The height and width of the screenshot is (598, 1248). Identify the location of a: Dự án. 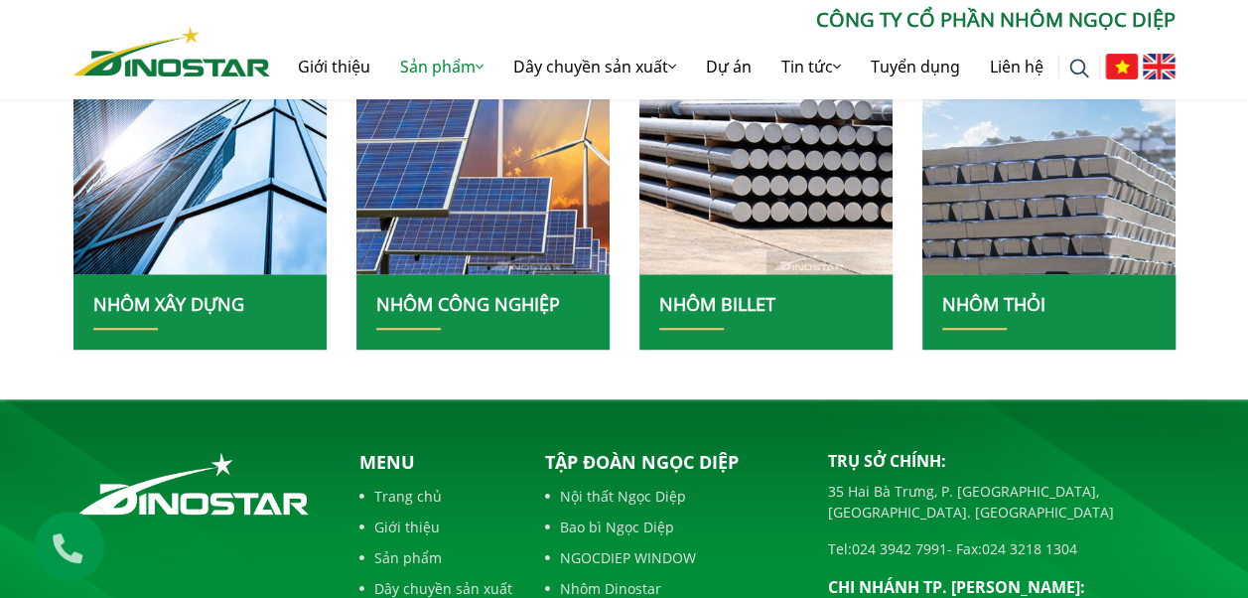
(729, 67).